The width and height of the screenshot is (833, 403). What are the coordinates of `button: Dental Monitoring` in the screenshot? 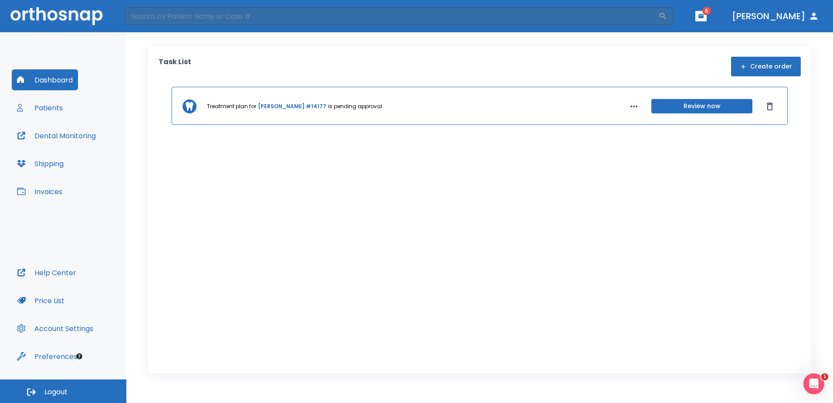 It's located at (56, 135).